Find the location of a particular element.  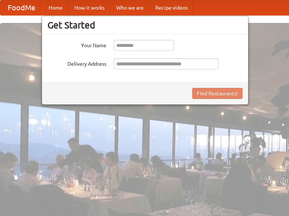

label: Your Name is located at coordinates (77, 44).